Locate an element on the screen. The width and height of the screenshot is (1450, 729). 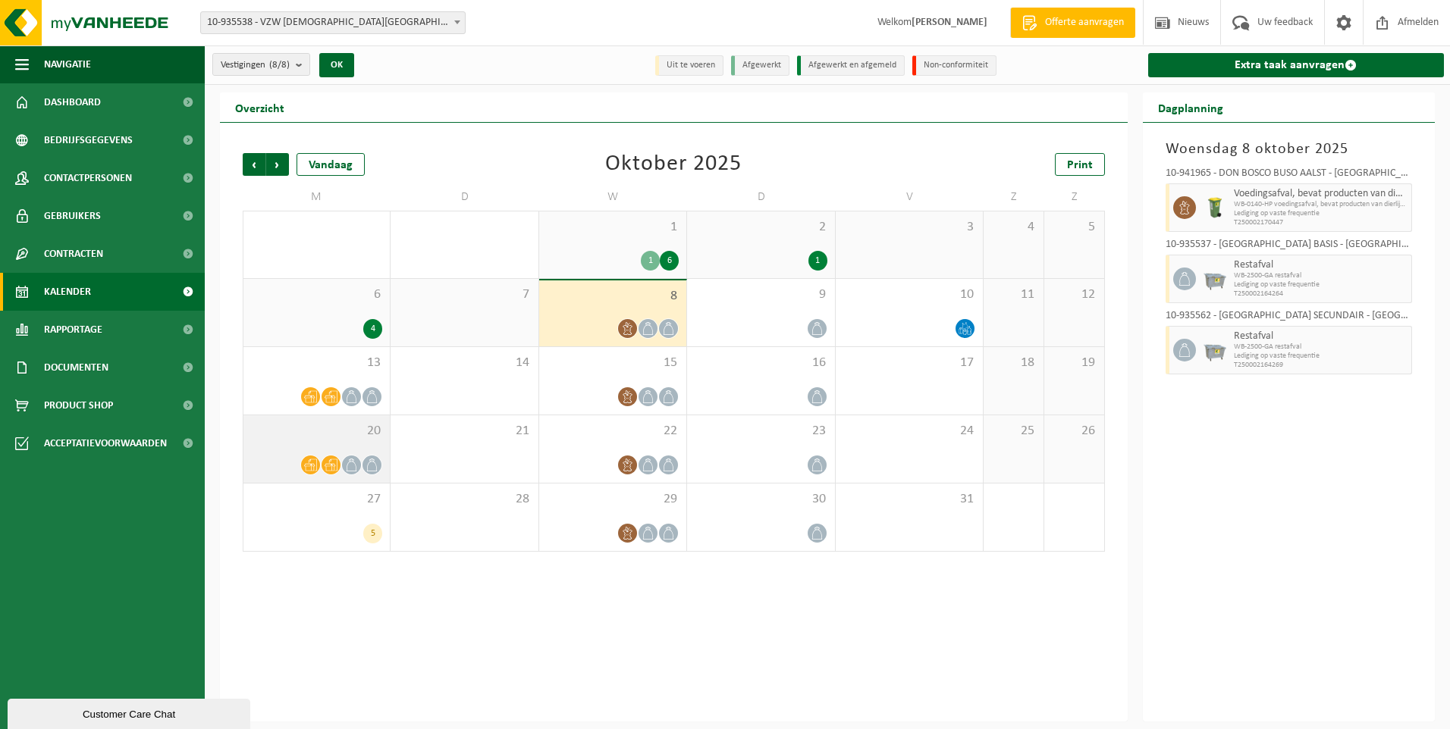
span: Dashboard is located at coordinates (72, 102).